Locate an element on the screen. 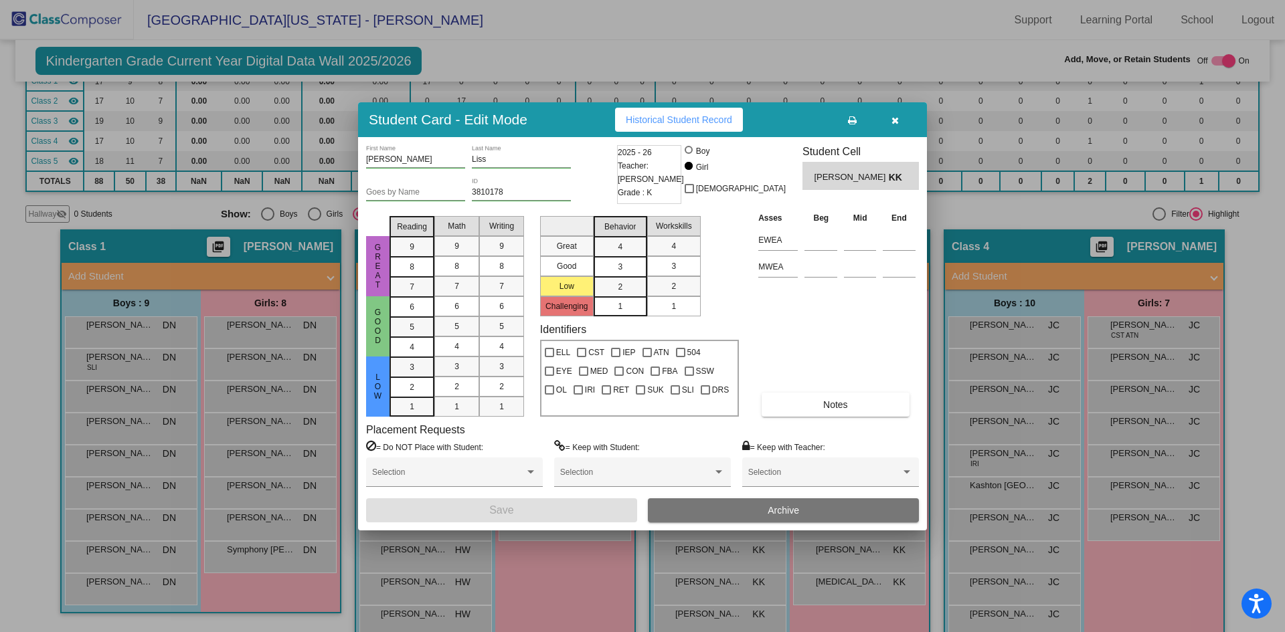 This screenshot has height=632, width=1285. span: KK is located at coordinates (898, 177).